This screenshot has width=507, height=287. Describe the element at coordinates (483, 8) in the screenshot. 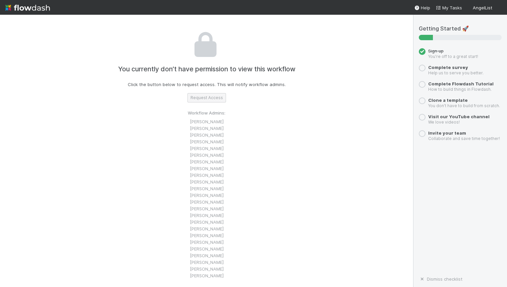

I see `span: AngelList` at that location.